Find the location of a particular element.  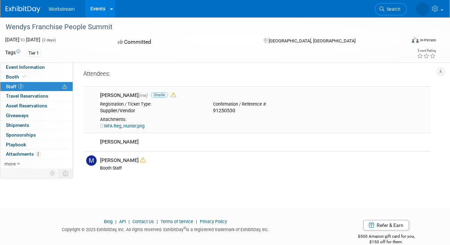

a: Asset Reservations is located at coordinates (36, 106).